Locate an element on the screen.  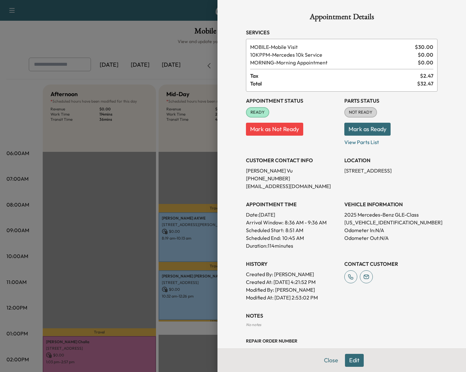
span: $ 30.00 is located at coordinates (424, 47).